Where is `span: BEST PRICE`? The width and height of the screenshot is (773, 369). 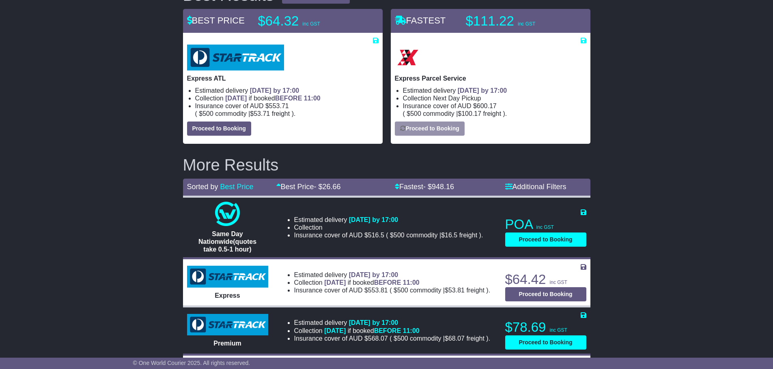
span: BEST PRICE is located at coordinates (216, 20).